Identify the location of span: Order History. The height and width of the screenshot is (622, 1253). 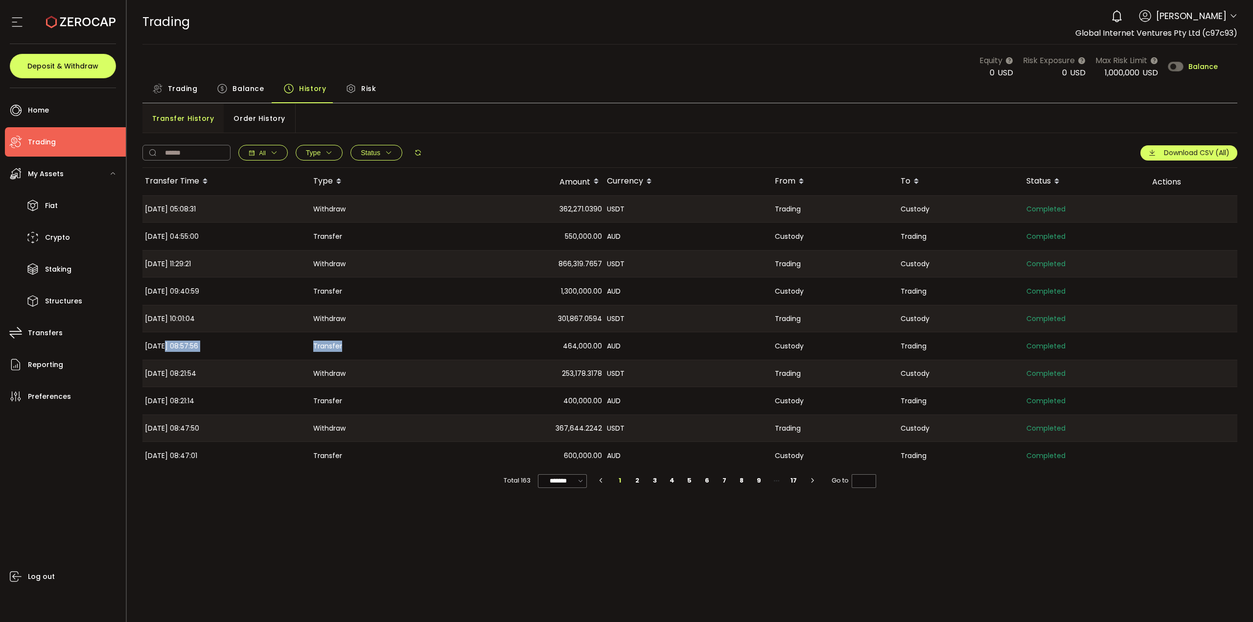
(259, 118).